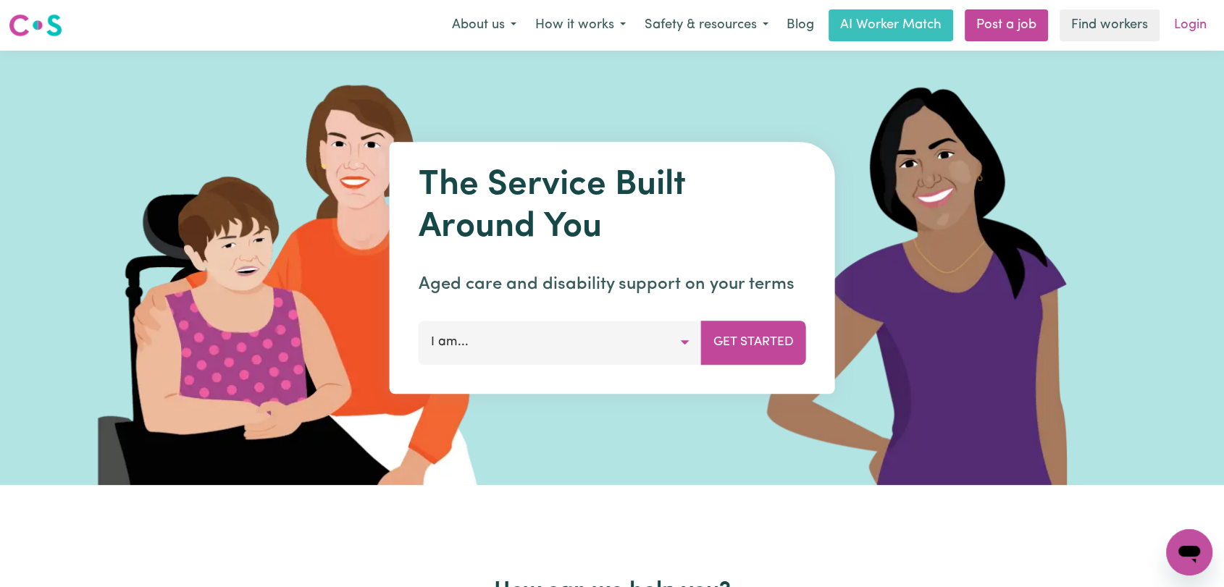  I want to click on img: Careseekers logo, so click(35, 25).